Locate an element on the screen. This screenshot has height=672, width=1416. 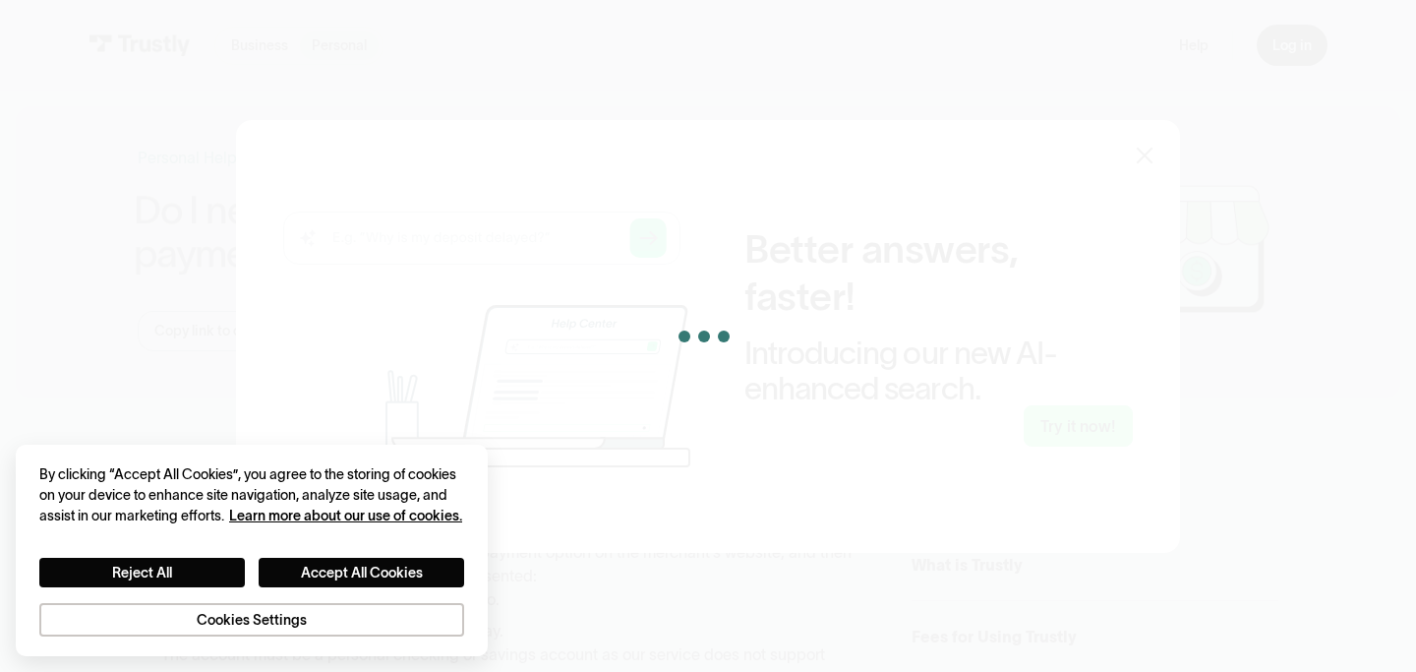
a: More information about your privacy, opens in a new tab is located at coordinates (345, 515).